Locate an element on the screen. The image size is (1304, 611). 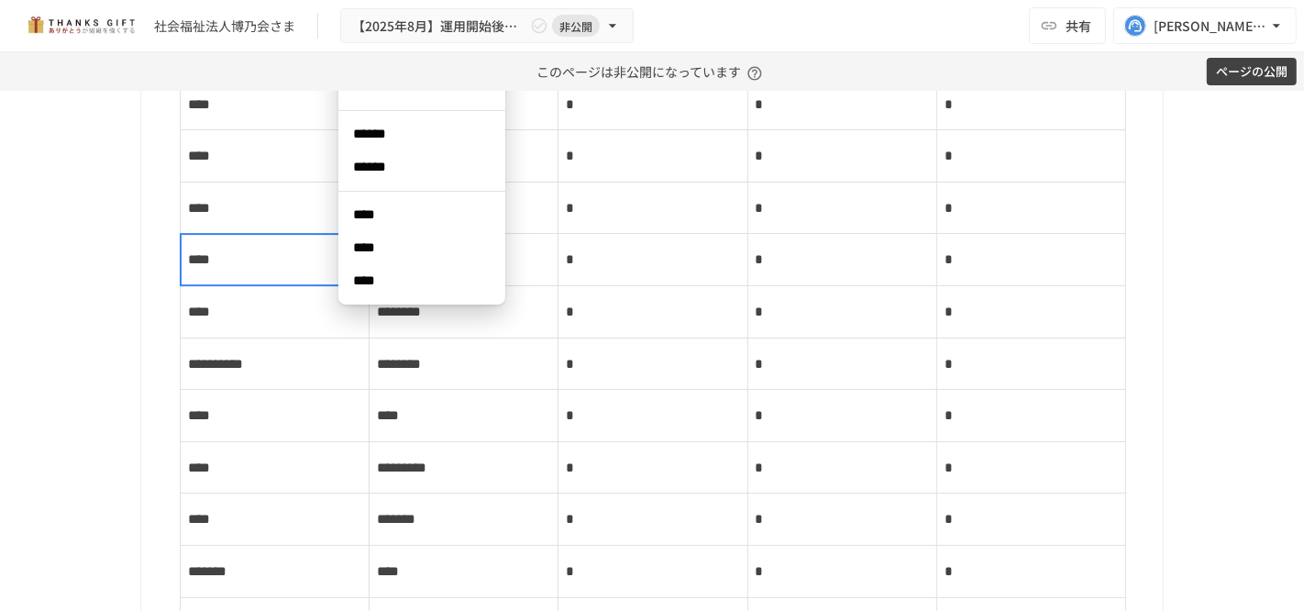
div: 社会福祉法人博乃会さま is located at coordinates (225, 26).